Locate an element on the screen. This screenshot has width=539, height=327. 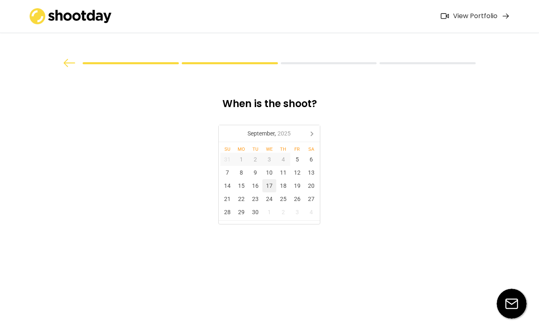
div: 12 is located at coordinates (297, 172).